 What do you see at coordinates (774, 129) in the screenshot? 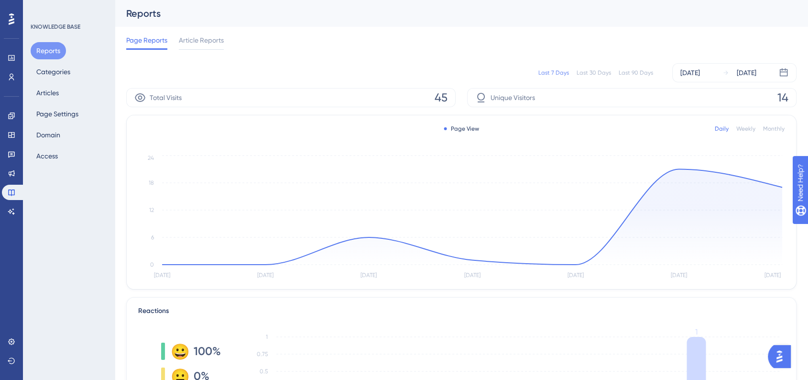
I see `div: Monthly` at bounding box center [774, 129].